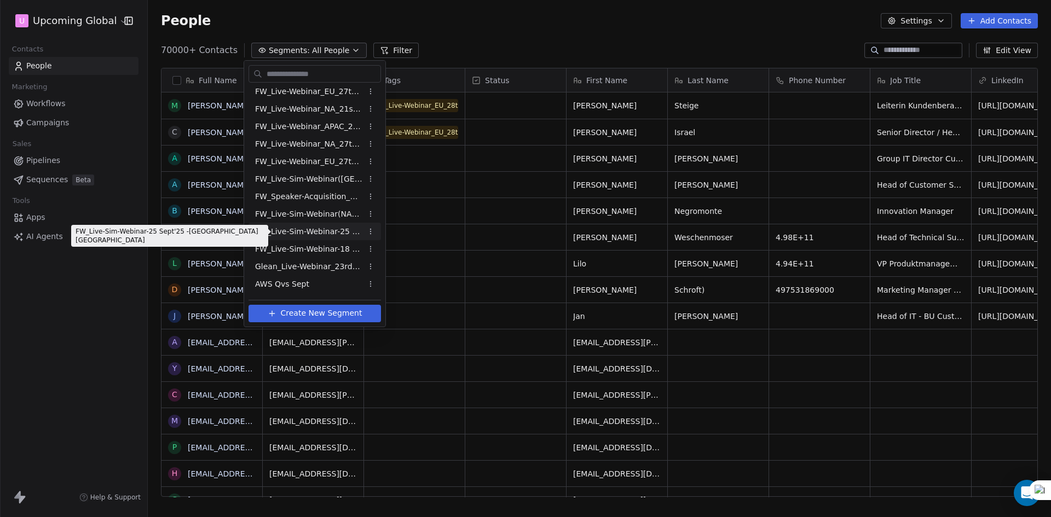  What do you see at coordinates (282, 284) in the screenshot?
I see `span: AWS Qvs Sept` at bounding box center [282, 284].